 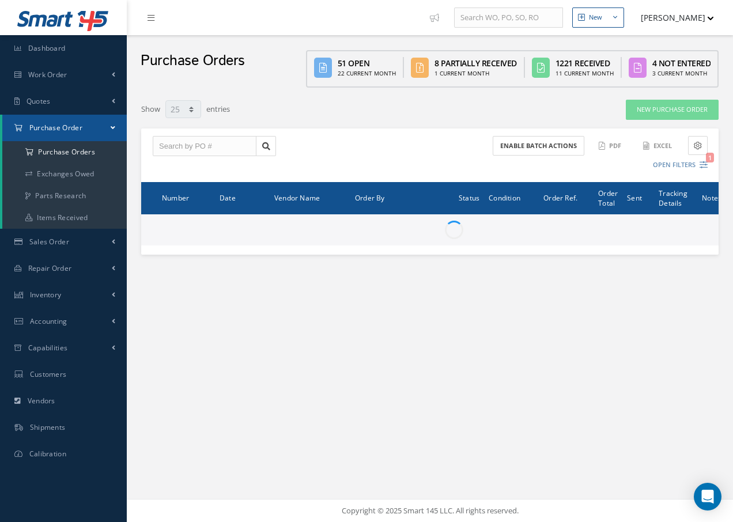 I want to click on div: 22 Current Month, so click(x=366, y=73).